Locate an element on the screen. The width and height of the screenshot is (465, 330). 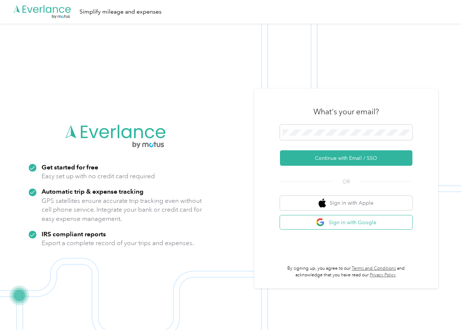
a: Terms and Conditions is located at coordinates (374, 268).